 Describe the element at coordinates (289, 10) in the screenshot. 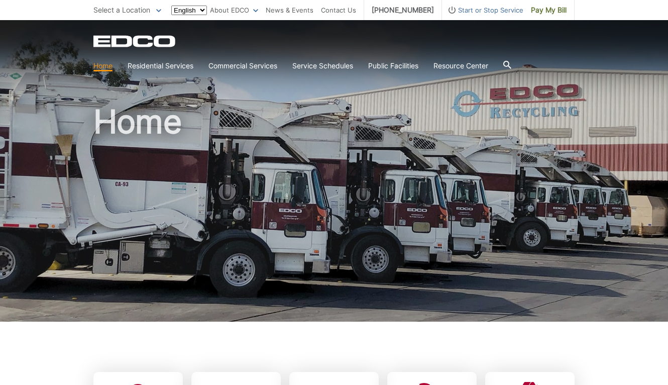

I see `a: News & Events` at that location.